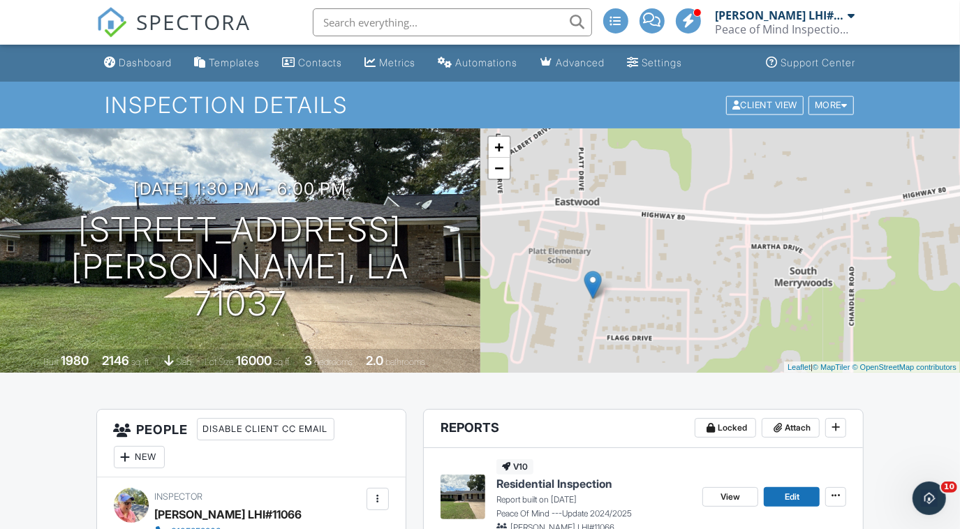 The image size is (960, 529). Describe the element at coordinates (51, 362) in the screenshot. I see `span: Built` at that location.